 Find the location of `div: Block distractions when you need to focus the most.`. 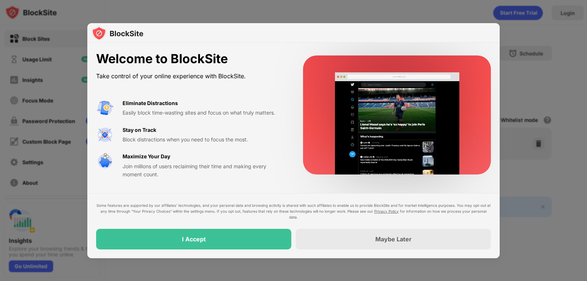

div: Block distractions when you need to focus the most. is located at coordinates (204, 139).